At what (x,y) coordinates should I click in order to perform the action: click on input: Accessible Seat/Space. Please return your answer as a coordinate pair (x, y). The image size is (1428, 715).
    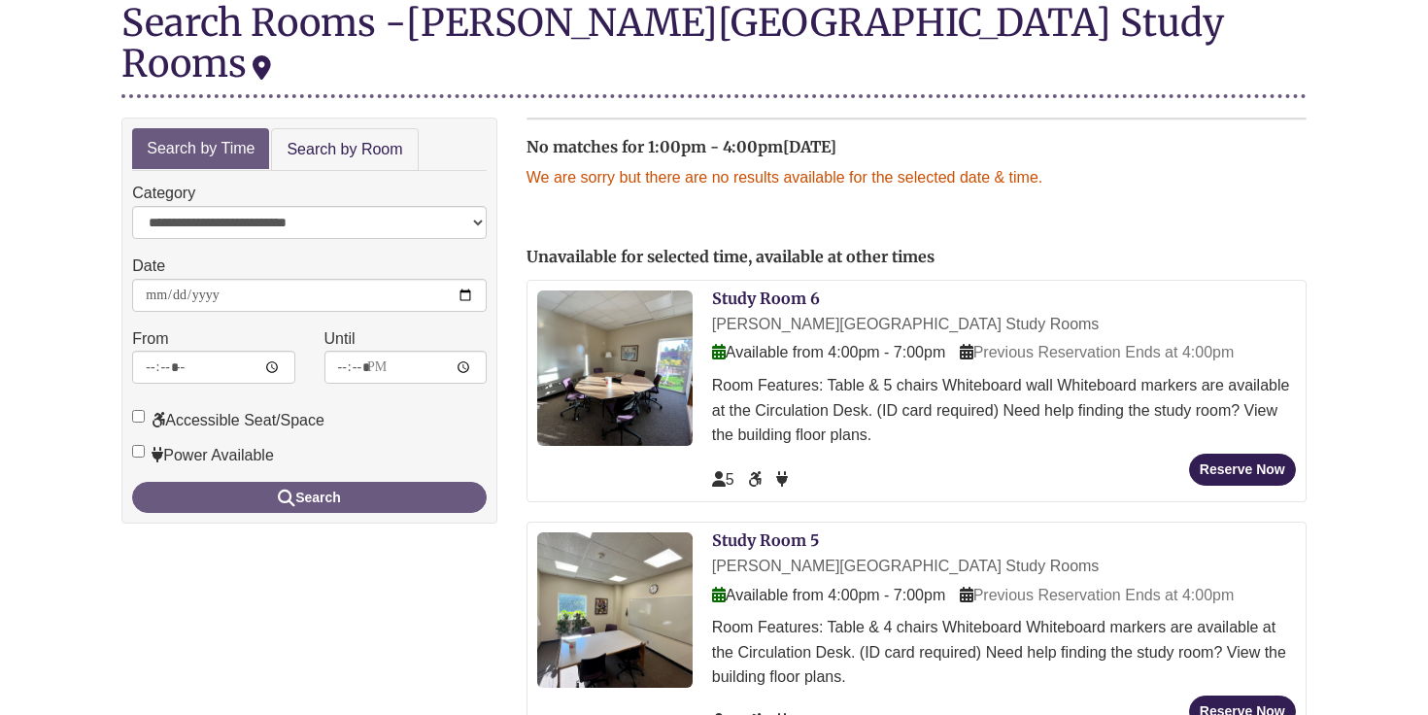
    Looking at the image, I should click on (138, 416).